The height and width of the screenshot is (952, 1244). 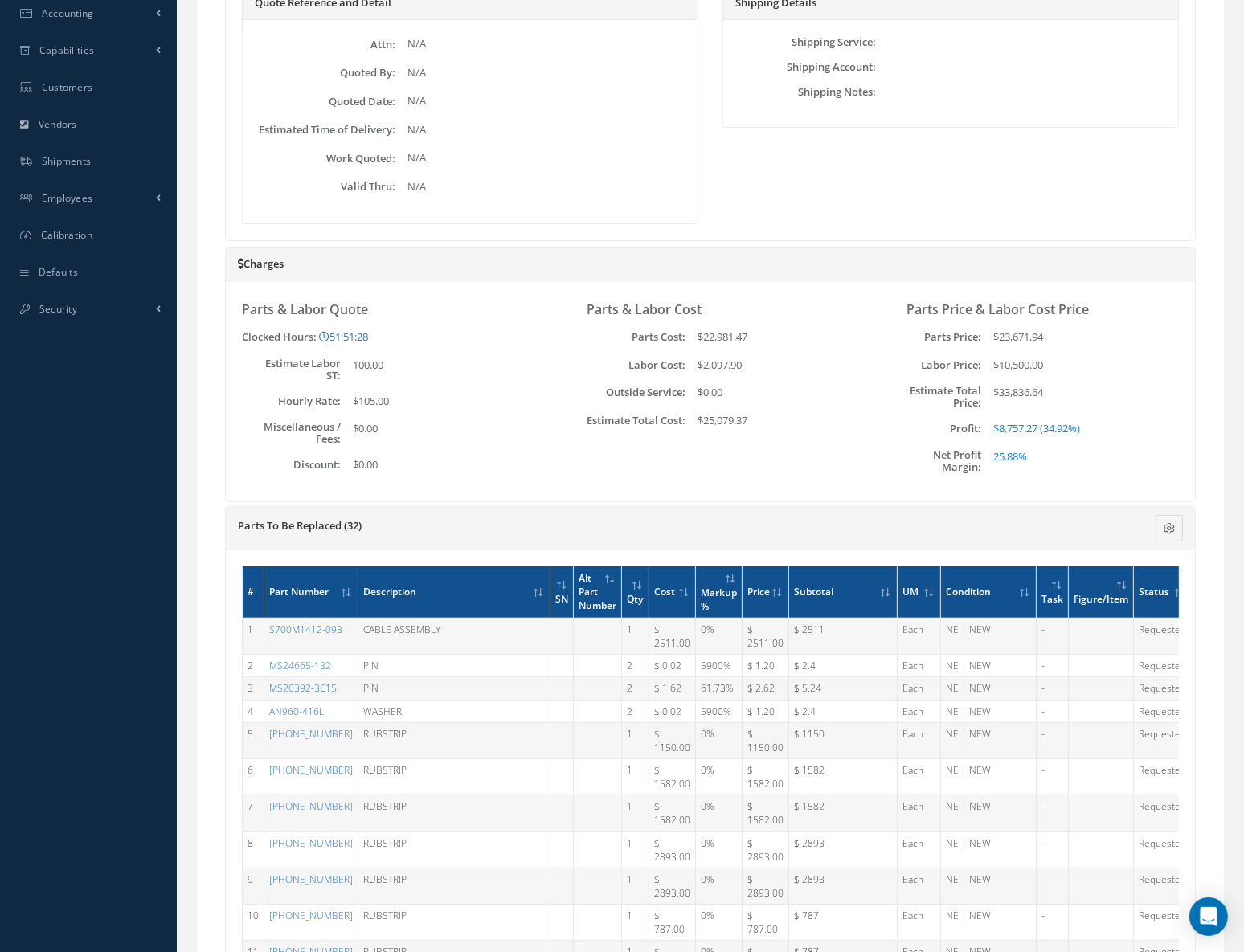 What do you see at coordinates (253, 849) in the screenshot?
I see `td: 8` at bounding box center [253, 849].